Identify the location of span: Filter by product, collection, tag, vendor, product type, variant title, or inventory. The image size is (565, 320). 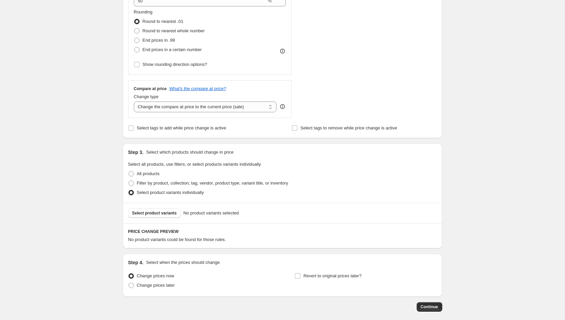
(212, 183).